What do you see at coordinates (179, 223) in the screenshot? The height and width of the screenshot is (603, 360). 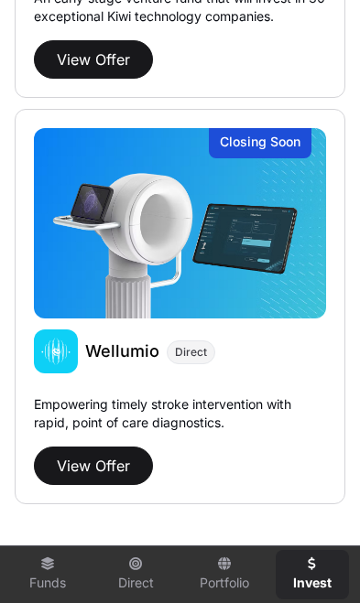 I see `a: WellumioClosing Soon` at bounding box center [179, 223].